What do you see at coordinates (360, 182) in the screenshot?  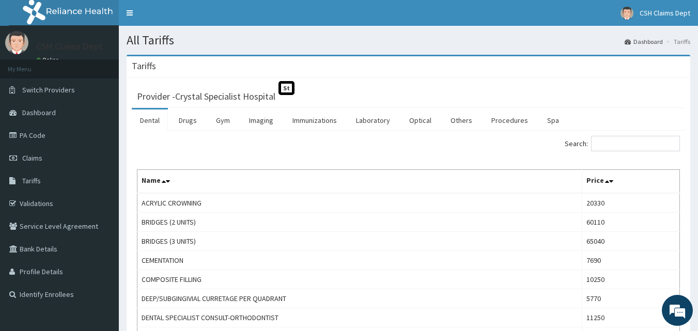 I see `th: Name` at bounding box center [360, 182].